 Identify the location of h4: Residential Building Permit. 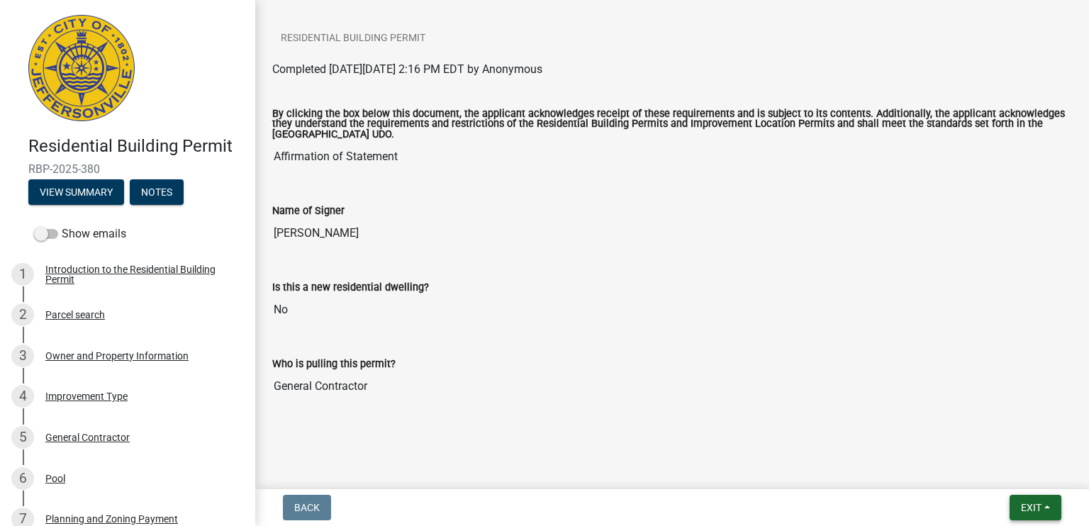
(136, 146).